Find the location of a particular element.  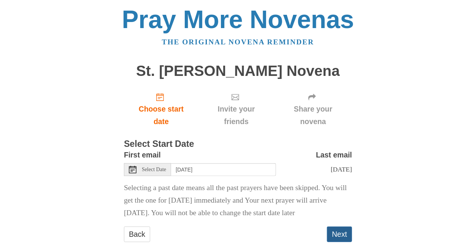

a: The original novena reminder is located at coordinates (238, 42).